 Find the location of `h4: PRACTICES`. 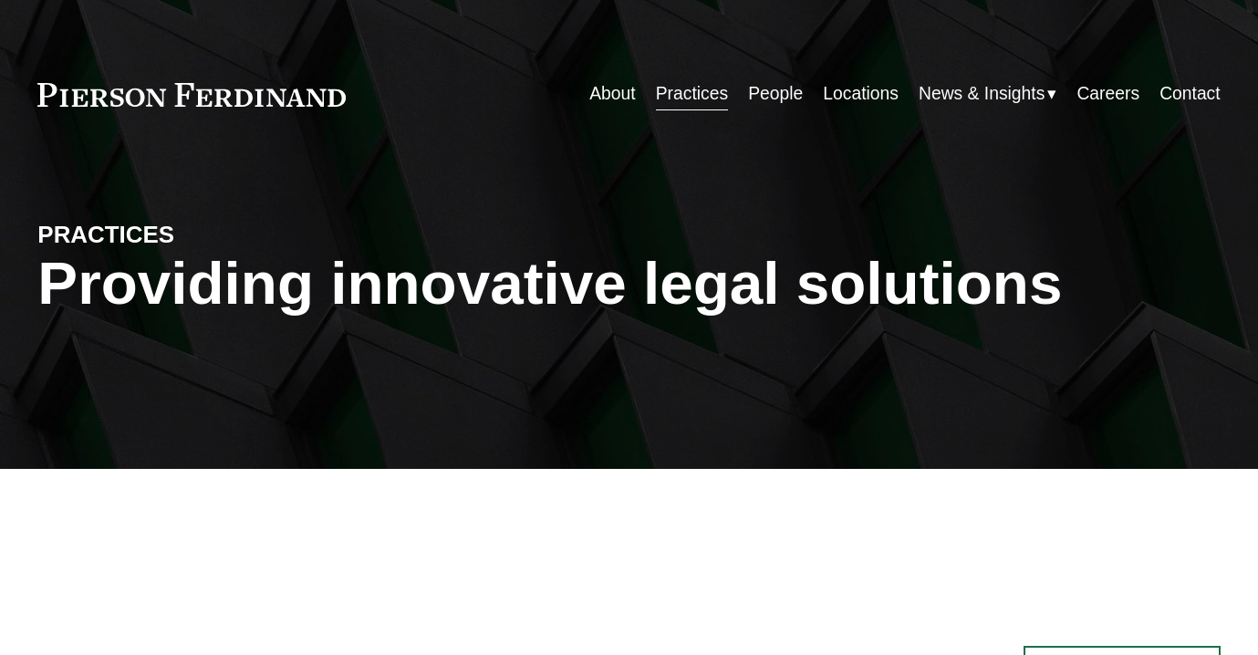

h4: PRACTICES is located at coordinates (185, 234).